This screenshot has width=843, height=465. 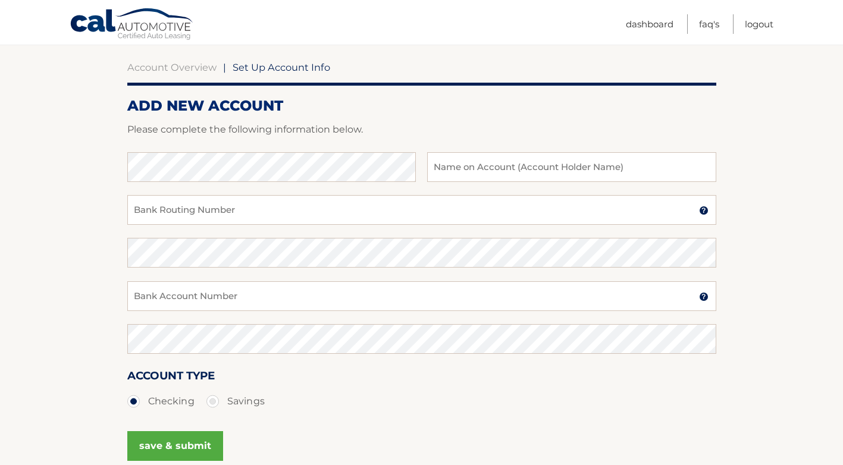 I want to click on button: save & submit, so click(x=175, y=446).